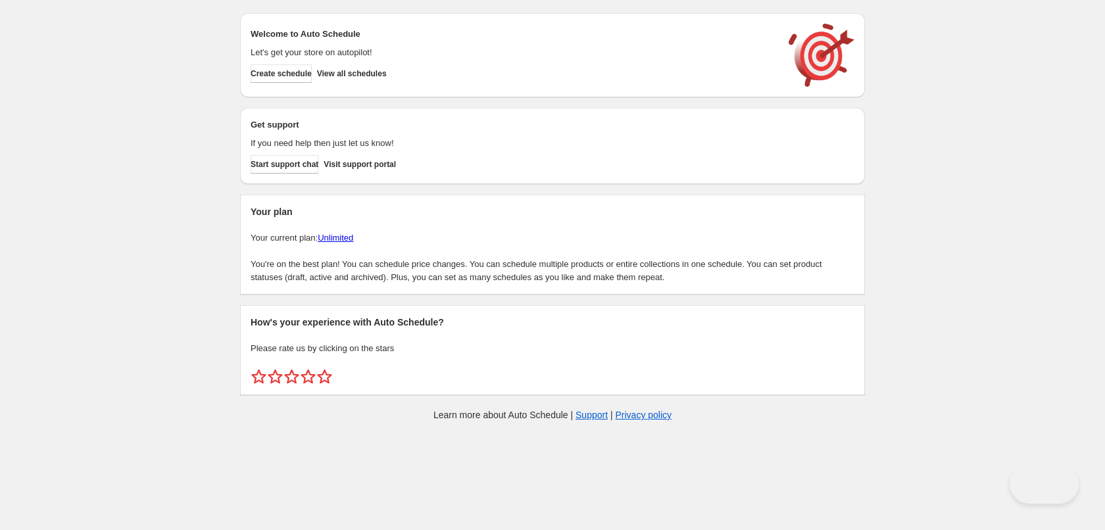 This screenshot has width=1105, height=530. Describe the element at coordinates (336, 238) in the screenshot. I see `a: Unlimited` at that location.